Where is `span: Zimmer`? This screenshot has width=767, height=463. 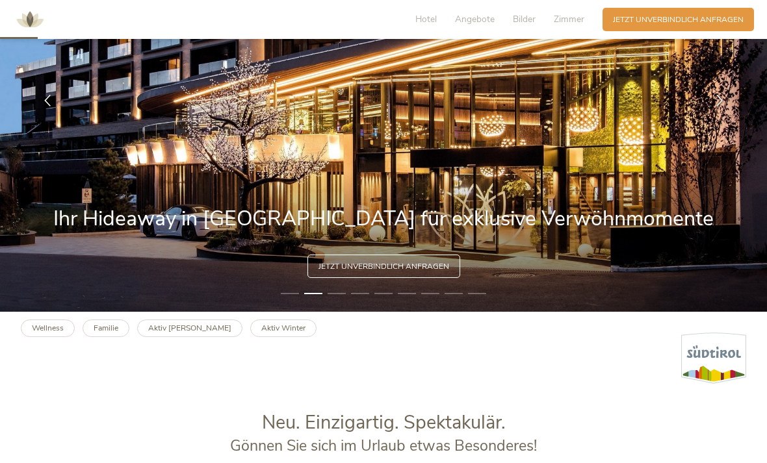
span: Zimmer is located at coordinates (569, 19).